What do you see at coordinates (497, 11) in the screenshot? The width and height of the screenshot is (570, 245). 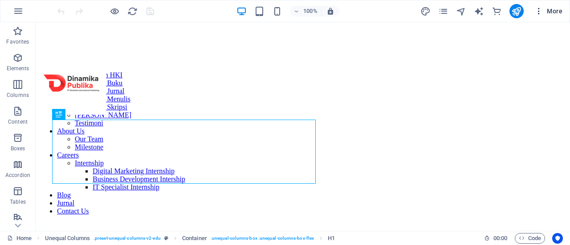 I see `button: commerce` at bounding box center [497, 11].